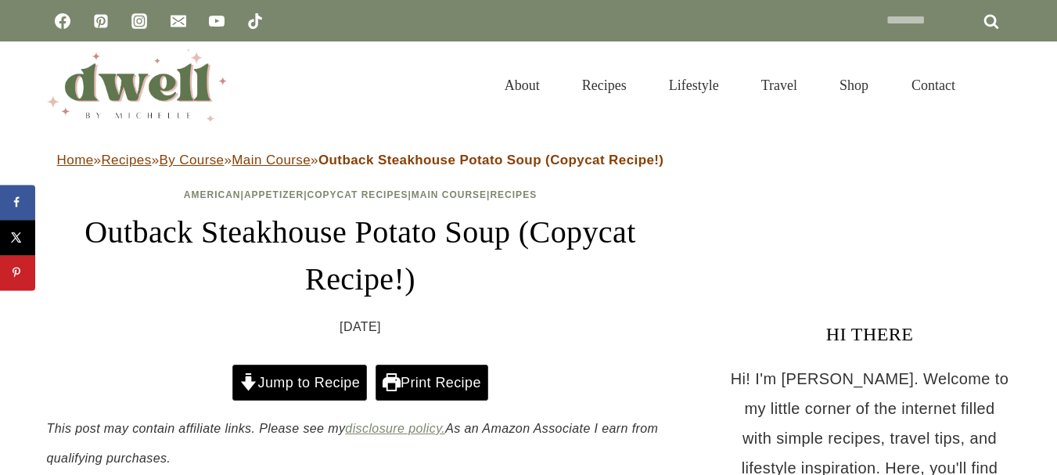 The image size is (1057, 475). I want to click on a: Pinterest, so click(101, 21).